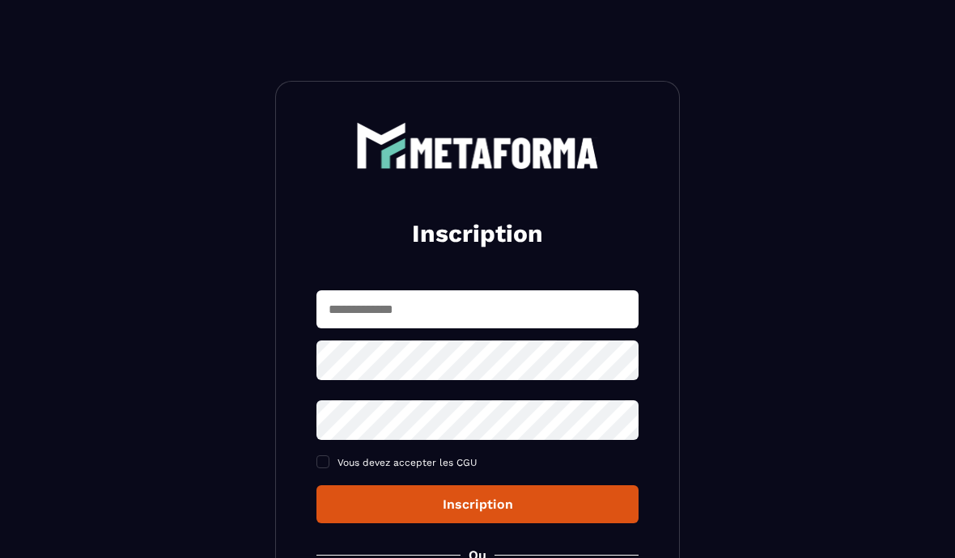  I want to click on span: Vous devez accepter les CGU, so click(407, 463).